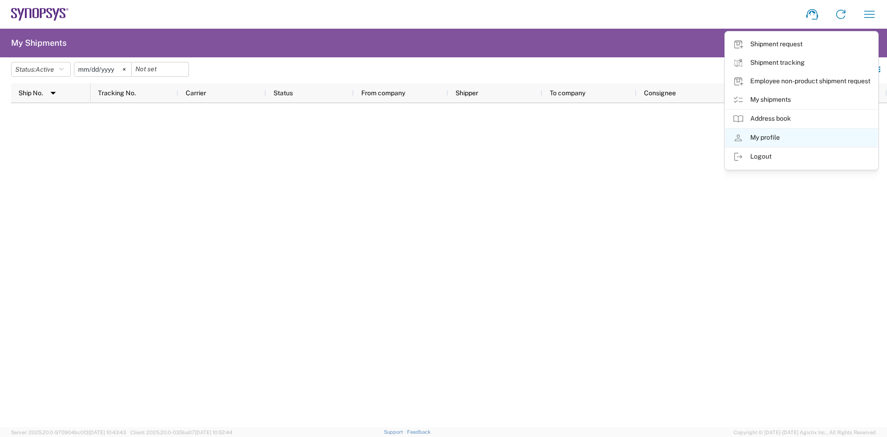 This screenshot has width=887, height=437. I want to click on span: To company, so click(567, 93).